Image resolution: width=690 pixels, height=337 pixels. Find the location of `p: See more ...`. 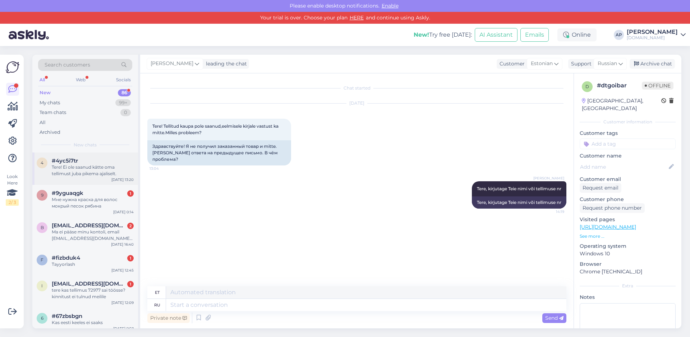

p: See more ... is located at coordinates (627, 236).